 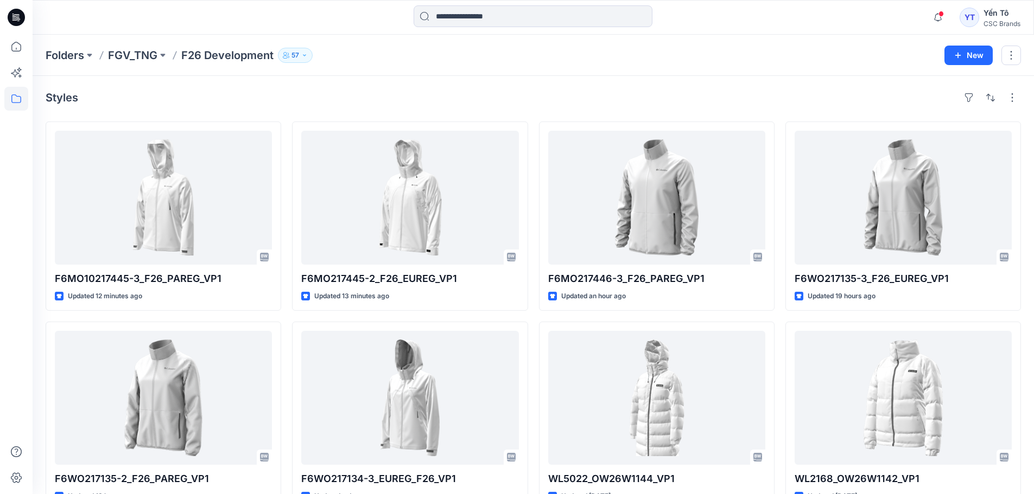 What do you see at coordinates (410, 398) in the screenshot?
I see `a: F6WO217134-3_EUREG_F26_VP1` at bounding box center [410, 398].